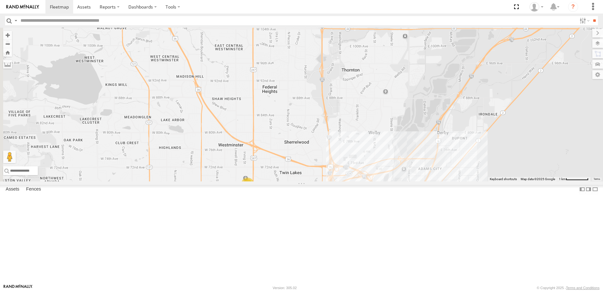  What do you see at coordinates (568, 288) in the screenshot?
I see `div: © Copyright 2025 -` at bounding box center [568, 288].